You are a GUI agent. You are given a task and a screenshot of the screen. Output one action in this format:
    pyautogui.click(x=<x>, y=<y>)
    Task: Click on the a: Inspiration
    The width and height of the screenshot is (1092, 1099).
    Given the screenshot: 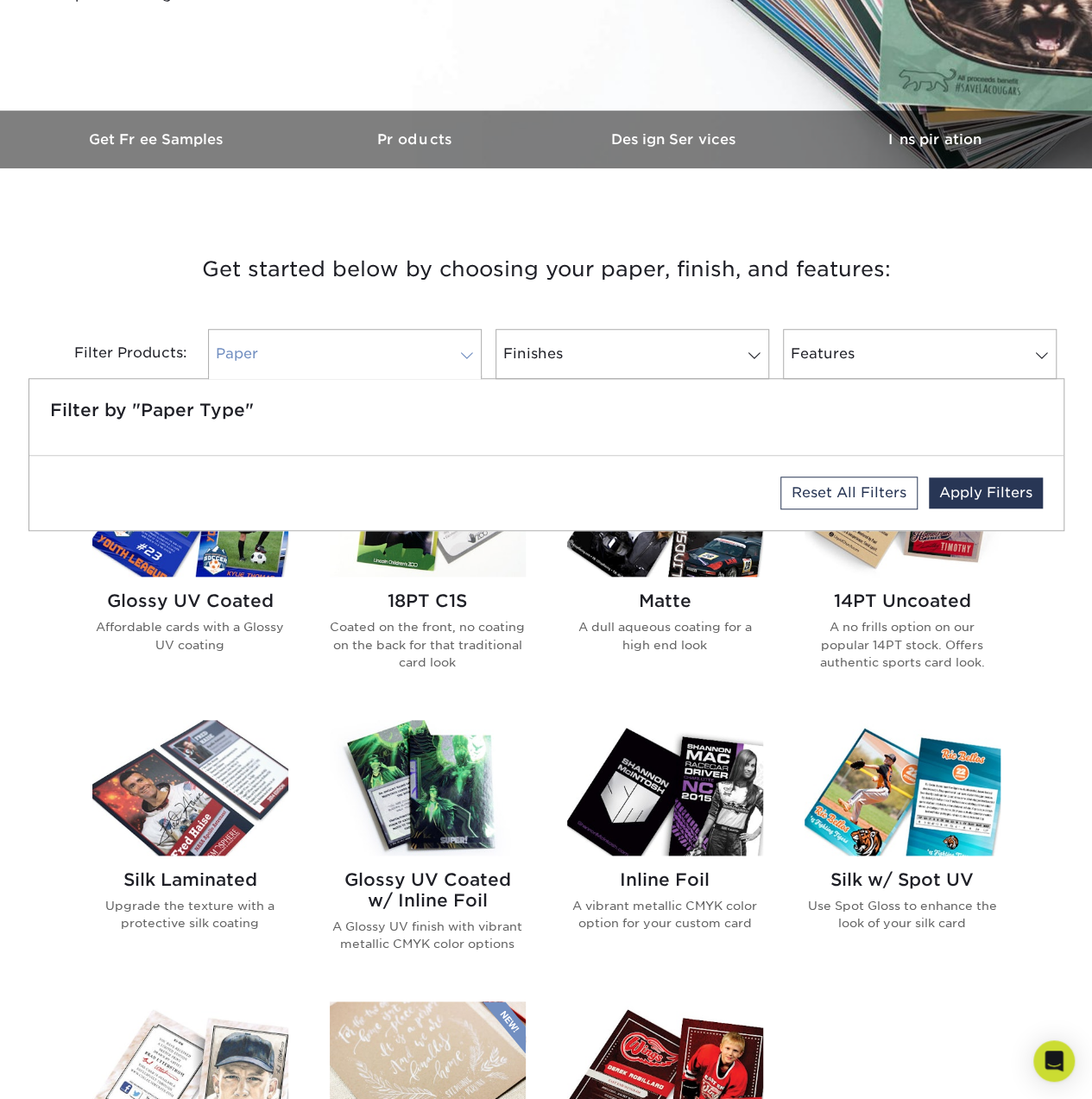 What is the action you would take?
    pyautogui.click(x=935, y=139)
    